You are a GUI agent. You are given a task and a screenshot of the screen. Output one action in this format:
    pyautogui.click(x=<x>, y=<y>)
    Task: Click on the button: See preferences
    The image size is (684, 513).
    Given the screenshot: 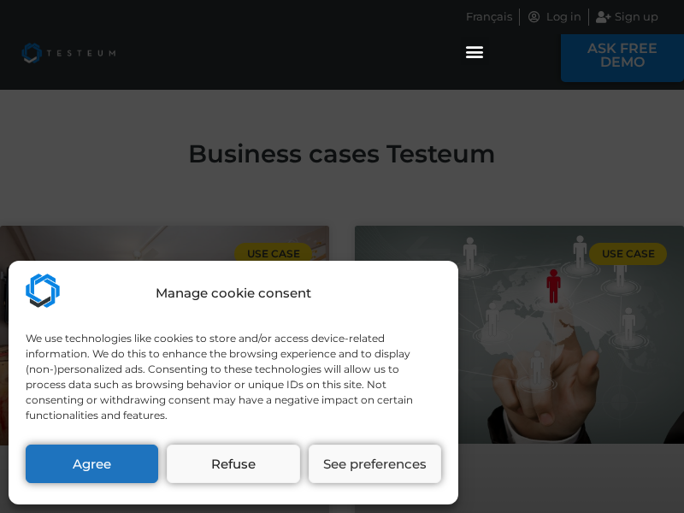 What is the action you would take?
    pyautogui.click(x=374, y=463)
    